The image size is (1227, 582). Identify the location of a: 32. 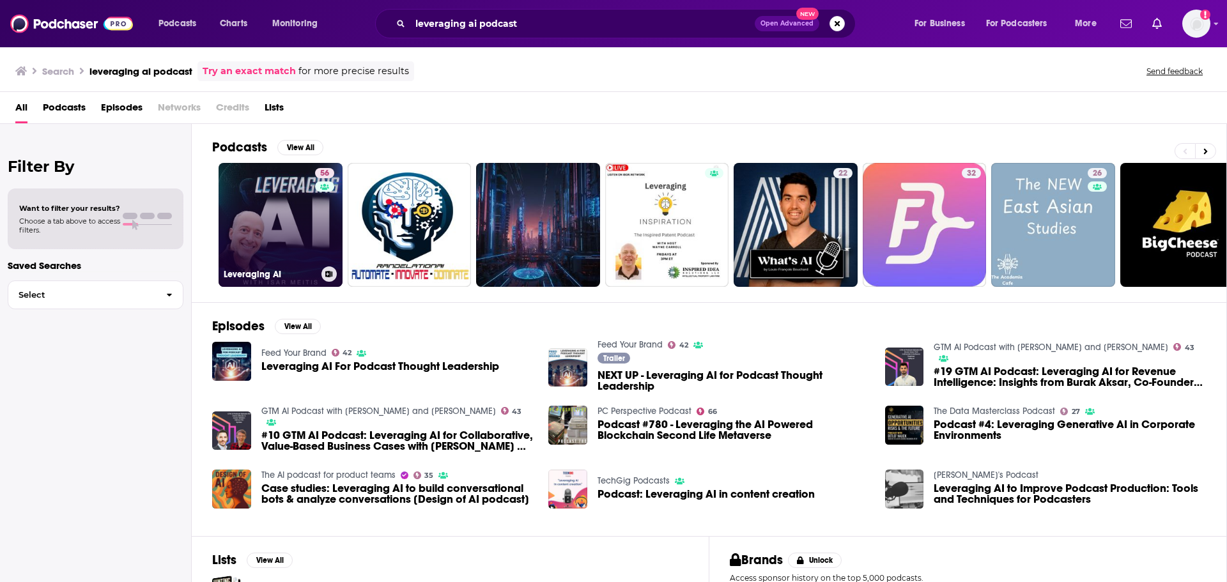
(925, 225).